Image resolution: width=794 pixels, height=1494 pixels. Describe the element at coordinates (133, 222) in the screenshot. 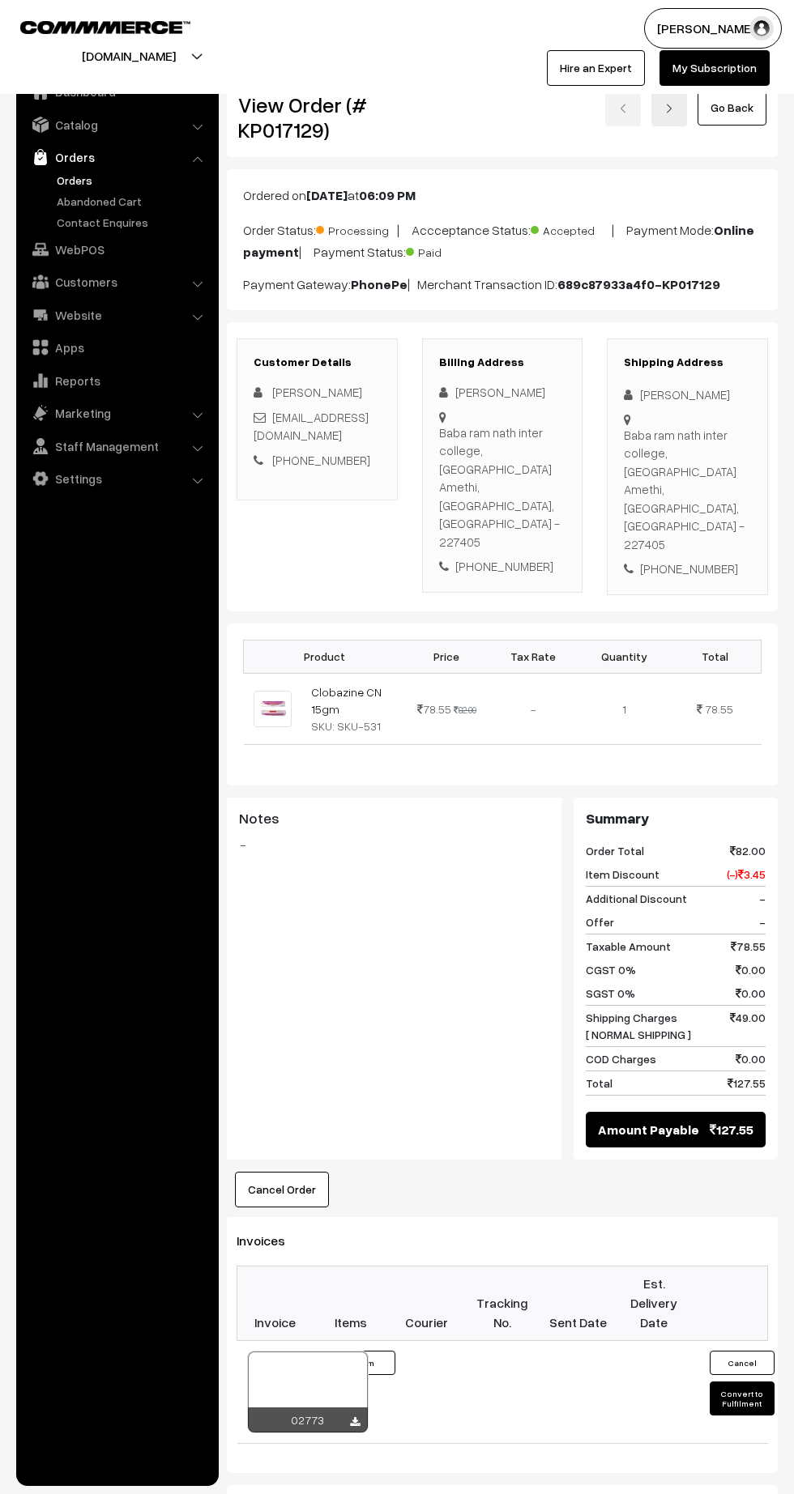

I see `a: Contact Enquires` at that location.